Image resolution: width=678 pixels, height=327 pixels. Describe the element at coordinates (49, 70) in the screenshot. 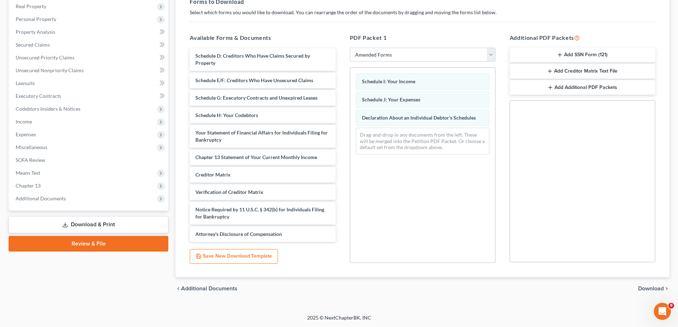

I see `span: Unsecured Nonpriority Claims` at that location.